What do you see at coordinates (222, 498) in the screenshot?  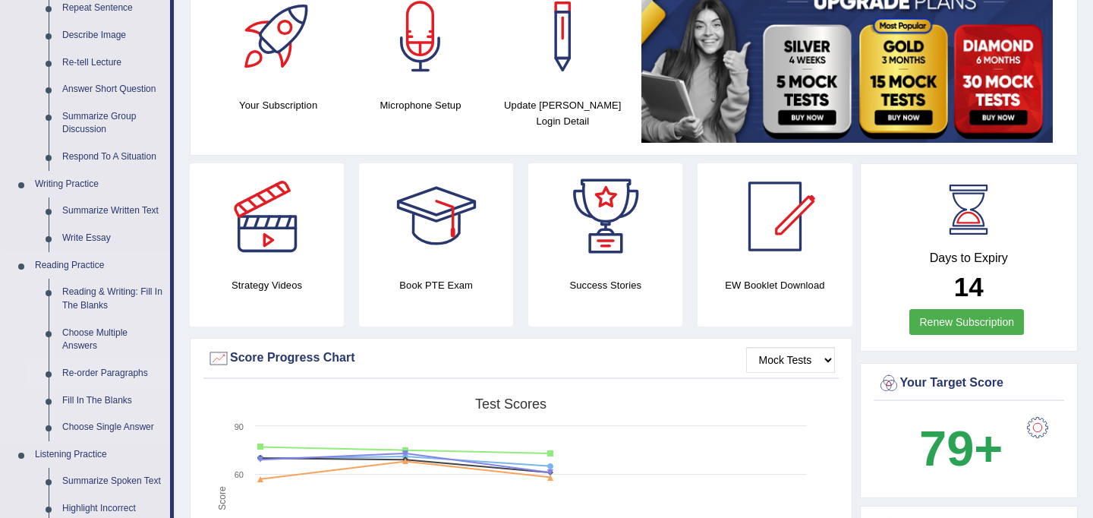 I see `tspan: Score` at bounding box center [222, 498].